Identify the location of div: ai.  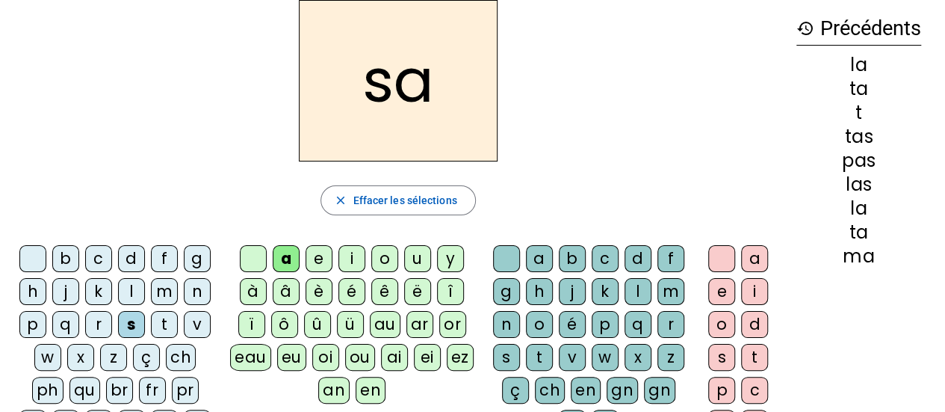
(395, 357).